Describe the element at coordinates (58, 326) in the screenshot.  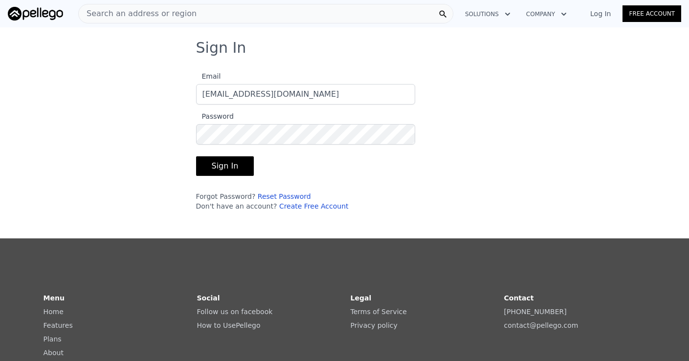
I see `a: Features` at that location.